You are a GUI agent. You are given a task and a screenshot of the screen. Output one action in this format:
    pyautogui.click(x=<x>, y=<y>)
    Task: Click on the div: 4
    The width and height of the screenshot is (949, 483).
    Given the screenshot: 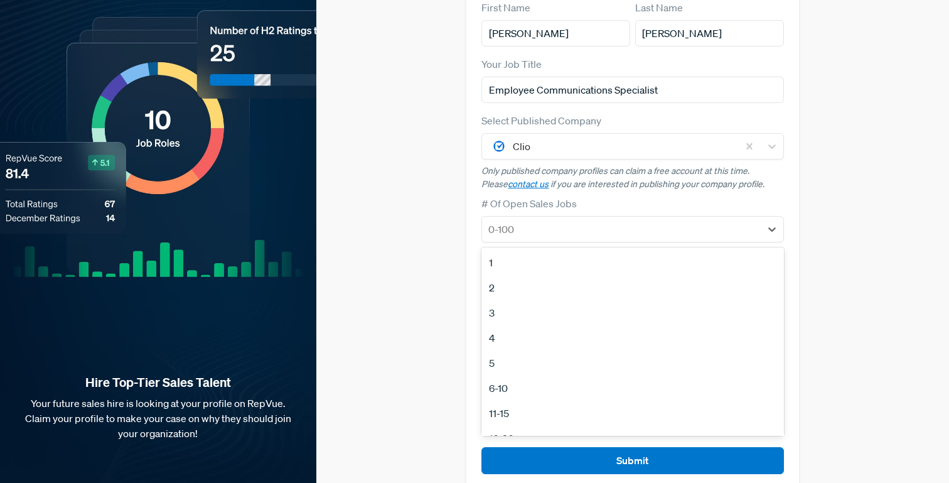 What is the action you would take?
    pyautogui.click(x=632, y=338)
    